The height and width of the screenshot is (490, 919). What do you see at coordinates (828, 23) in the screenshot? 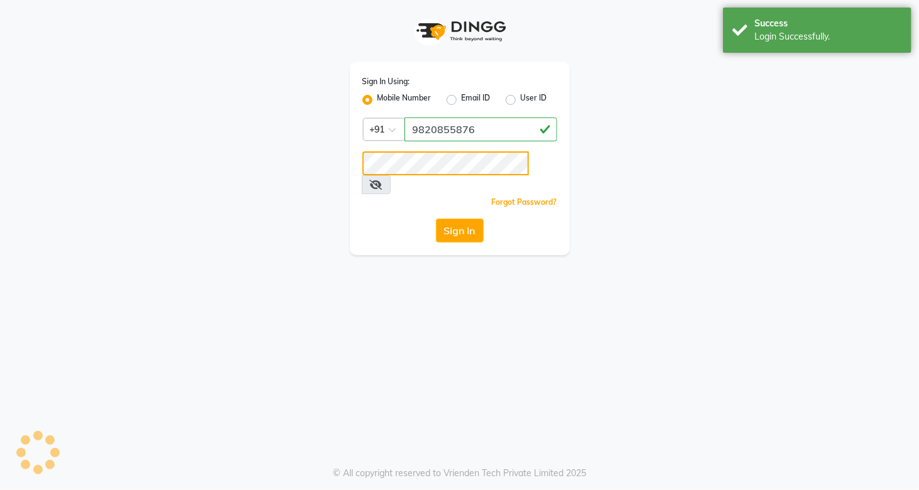
I see `div: Success` at bounding box center [828, 23].